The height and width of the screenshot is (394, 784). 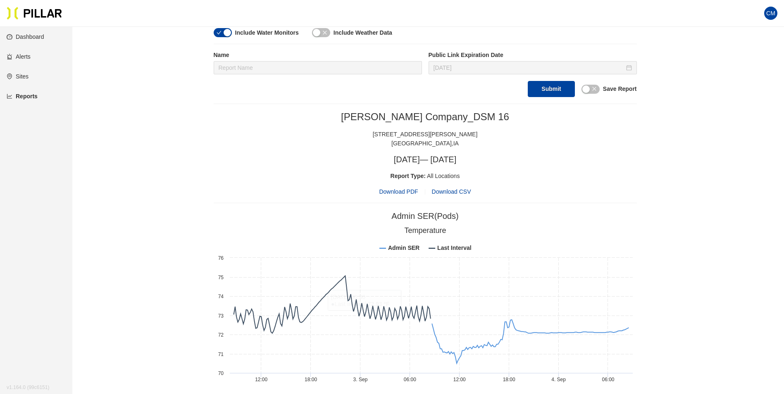 What do you see at coordinates (221, 373) in the screenshot?
I see `text: 70` at bounding box center [221, 373].